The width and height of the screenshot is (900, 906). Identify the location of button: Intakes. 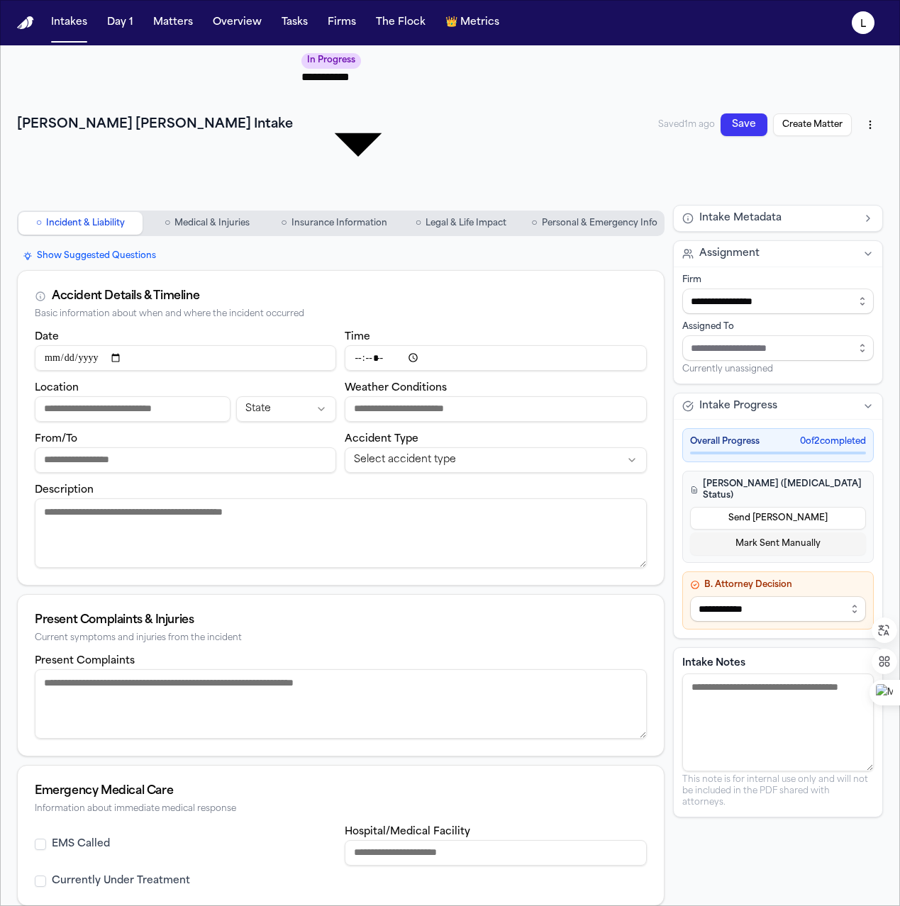
(69, 23).